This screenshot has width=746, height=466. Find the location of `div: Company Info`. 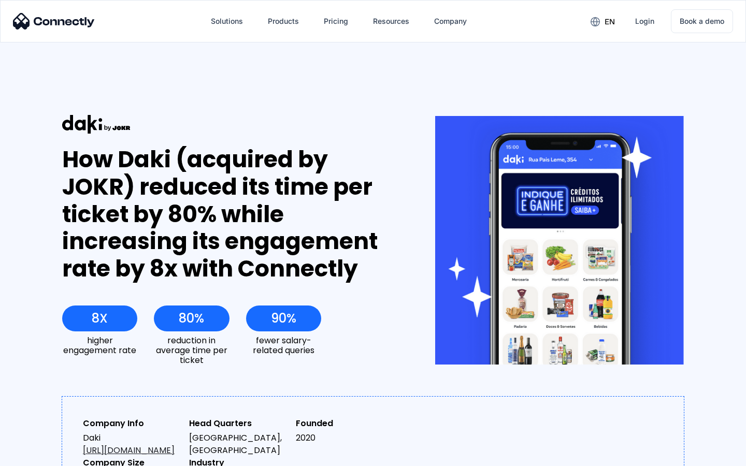

div: Company Info is located at coordinates (132, 424).